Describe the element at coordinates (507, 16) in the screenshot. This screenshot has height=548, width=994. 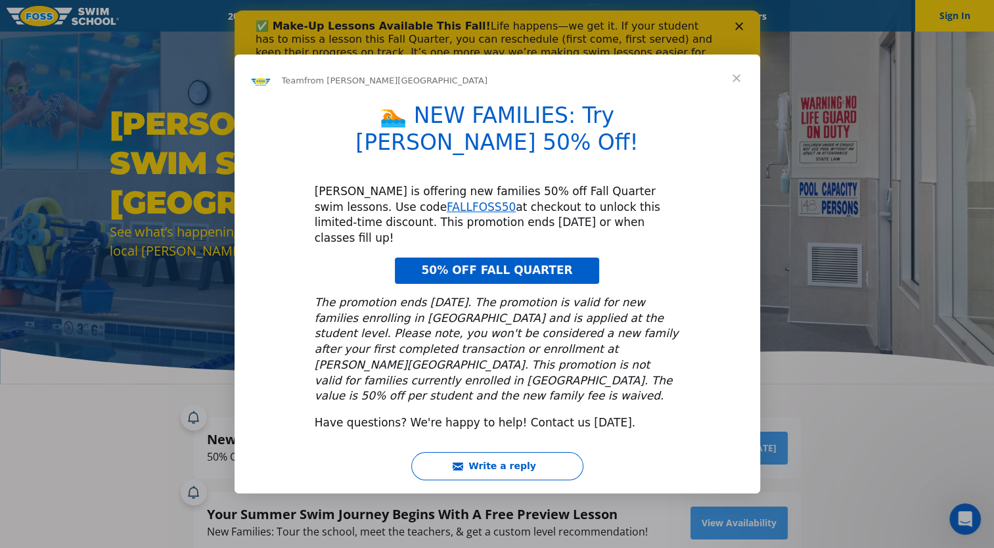
I see `div: Close` at that location.